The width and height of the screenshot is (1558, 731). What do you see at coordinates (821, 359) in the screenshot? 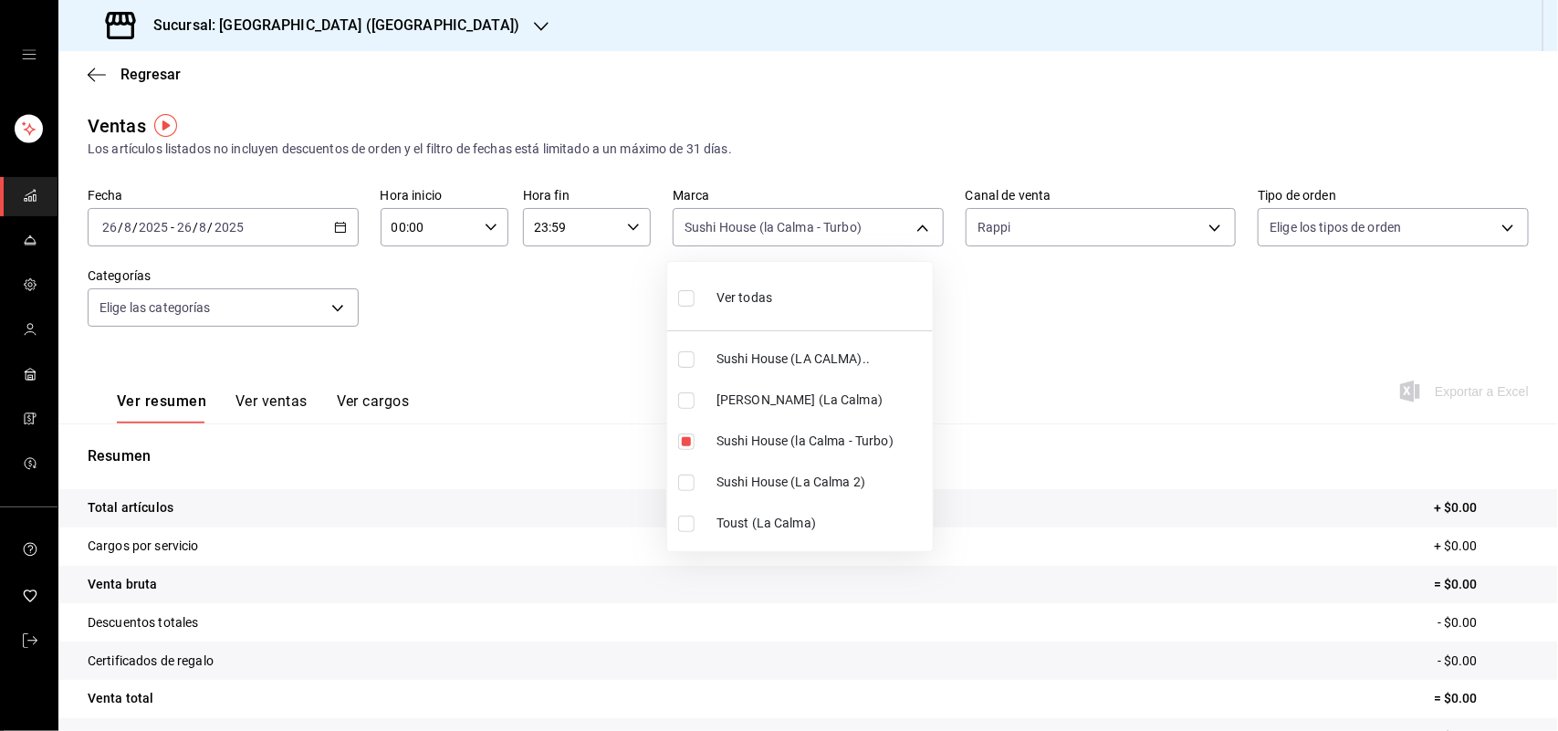
I see `span: Sushi House (LA CALMA)..` at bounding box center [821, 359].